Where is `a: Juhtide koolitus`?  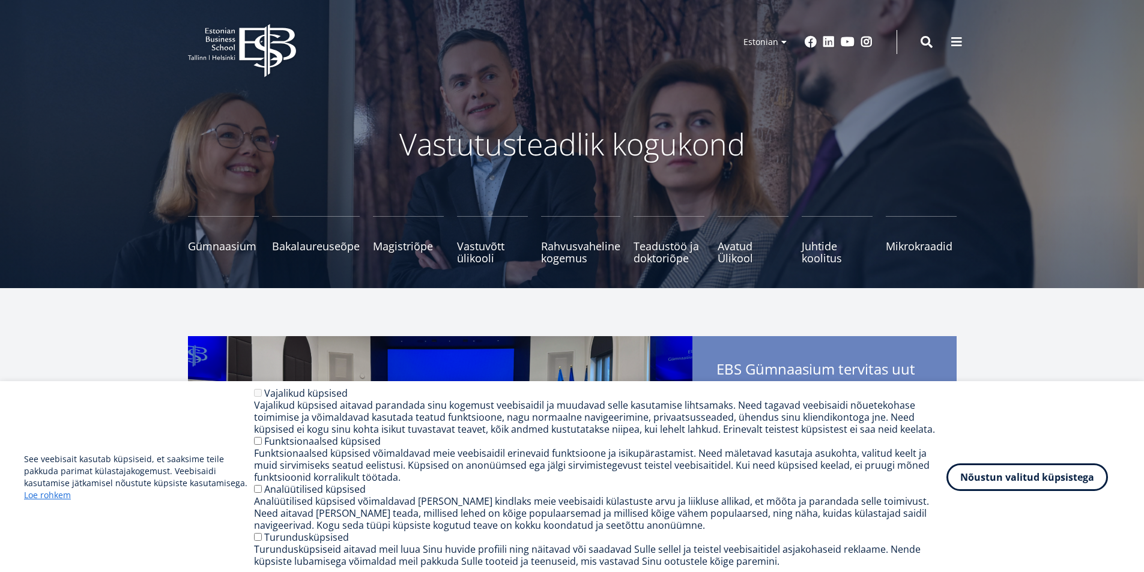
a: Juhtide koolitus is located at coordinates (837, 240).